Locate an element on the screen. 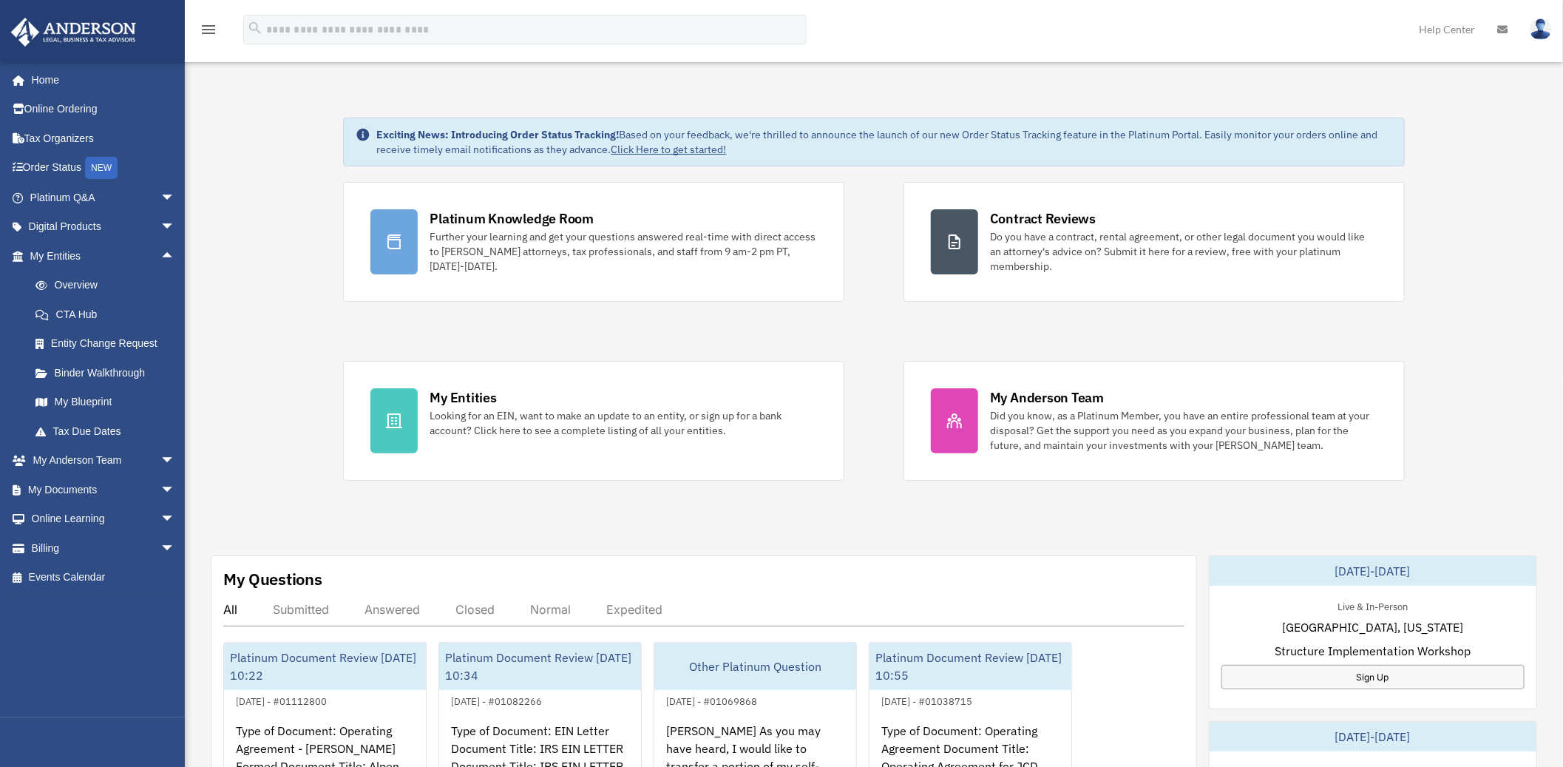 Image resolution: width=1563 pixels, height=767 pixels. div: Submitted is located at coordinates (301, 609).